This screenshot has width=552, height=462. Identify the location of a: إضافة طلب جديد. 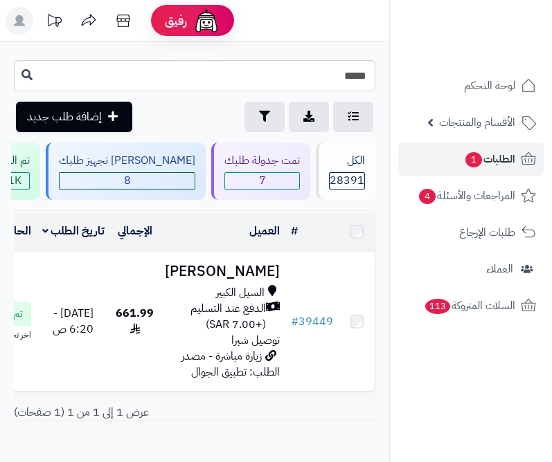
(74, 117).